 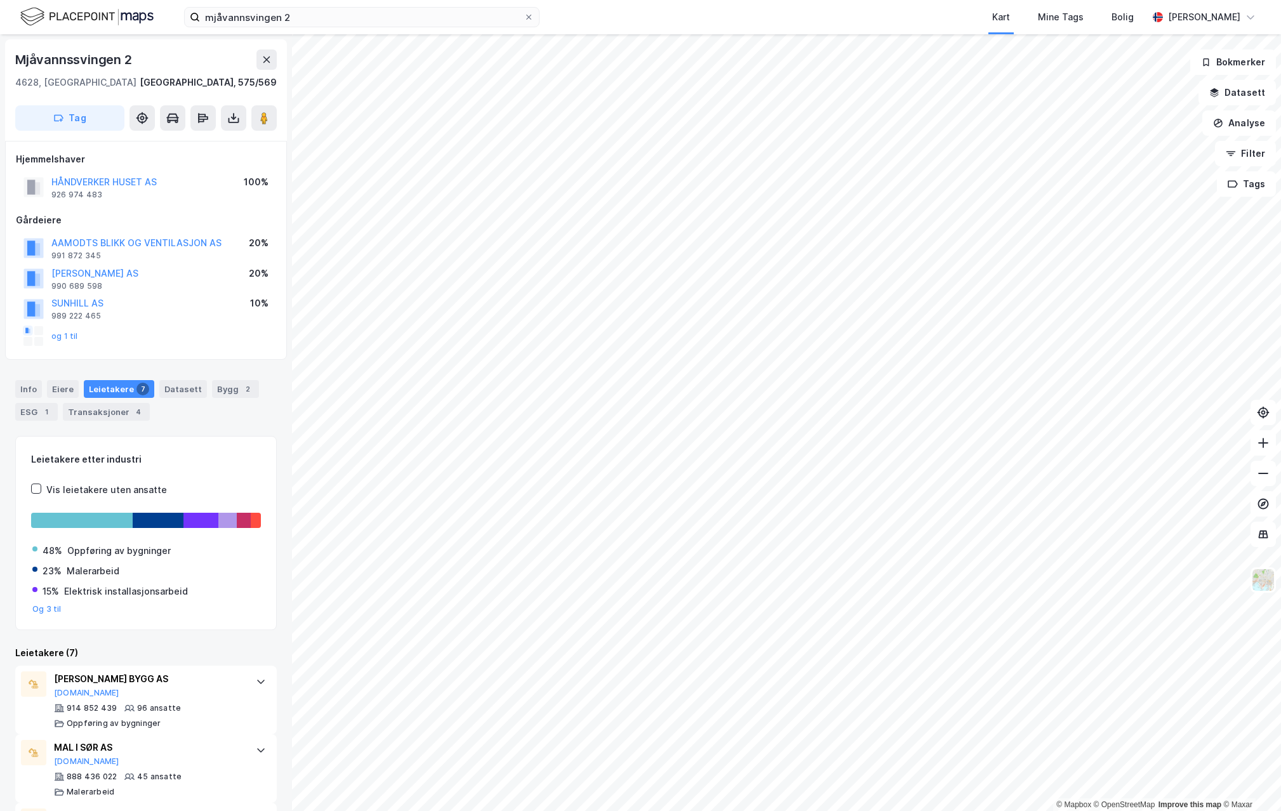 I want to click on div: 914 852 439, so click(x=91, y=708).